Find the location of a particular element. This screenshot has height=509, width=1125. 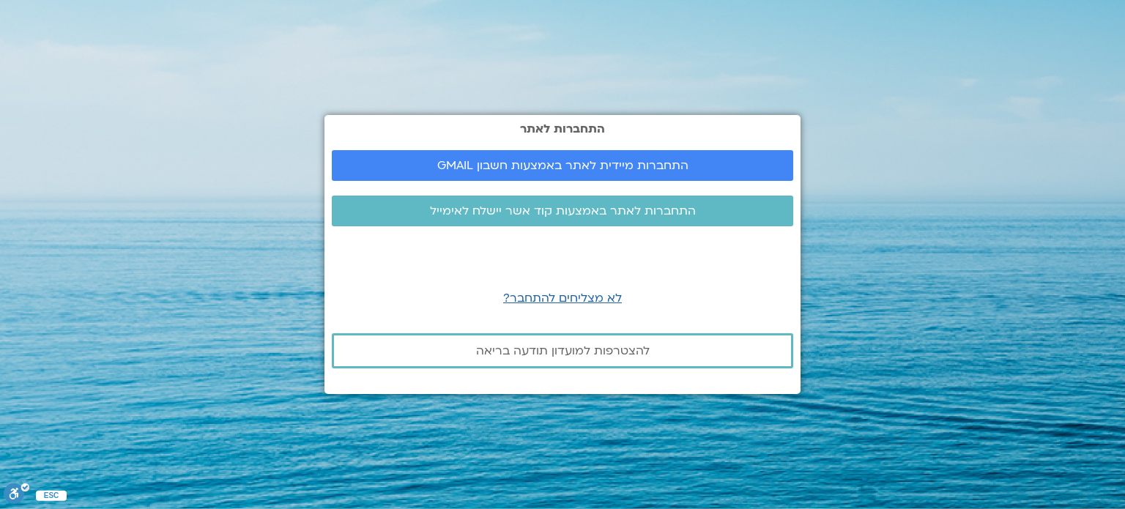

h2: התחברות לאתר is located at coordinates (563, 129).